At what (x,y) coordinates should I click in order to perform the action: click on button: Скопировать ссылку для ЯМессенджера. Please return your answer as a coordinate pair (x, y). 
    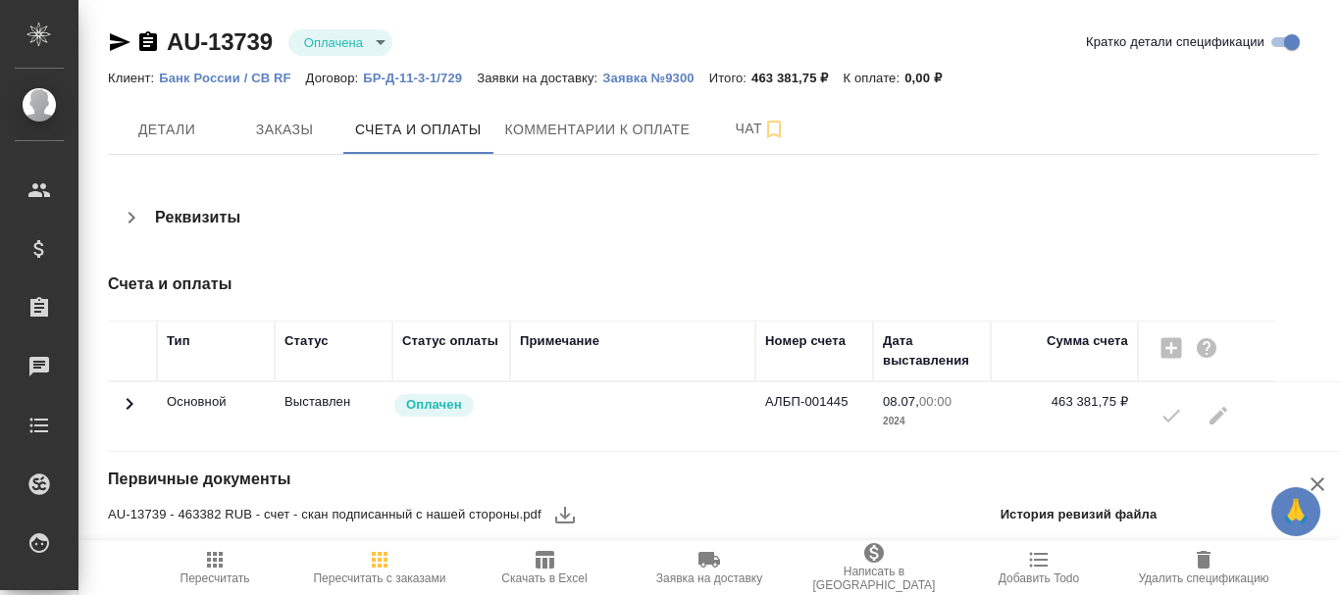
    Looking at the image, I should click on (120, 42).